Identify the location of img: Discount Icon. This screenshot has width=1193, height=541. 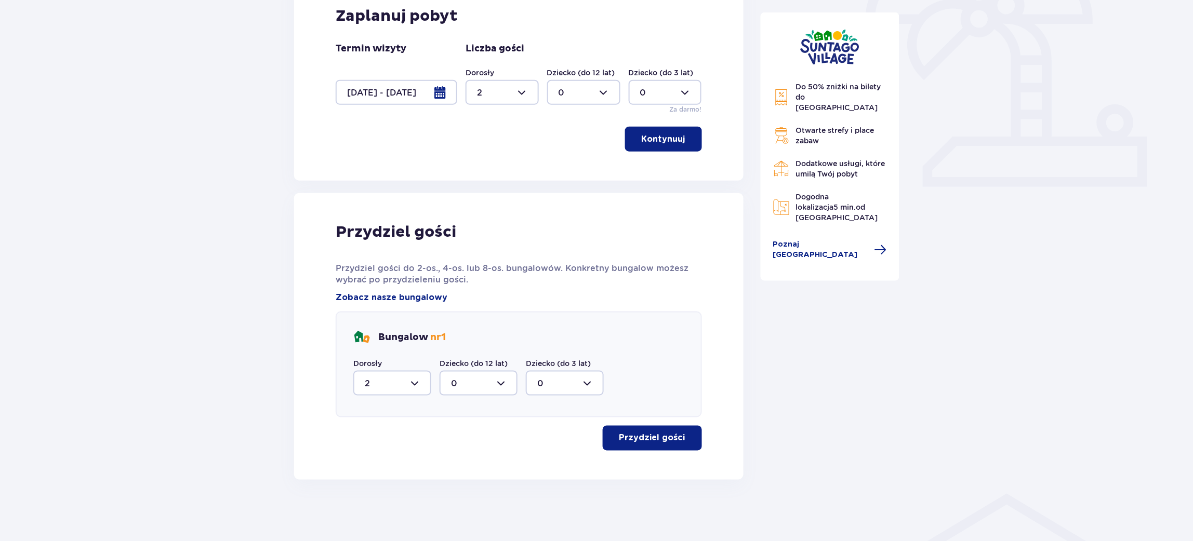
(781, 97).